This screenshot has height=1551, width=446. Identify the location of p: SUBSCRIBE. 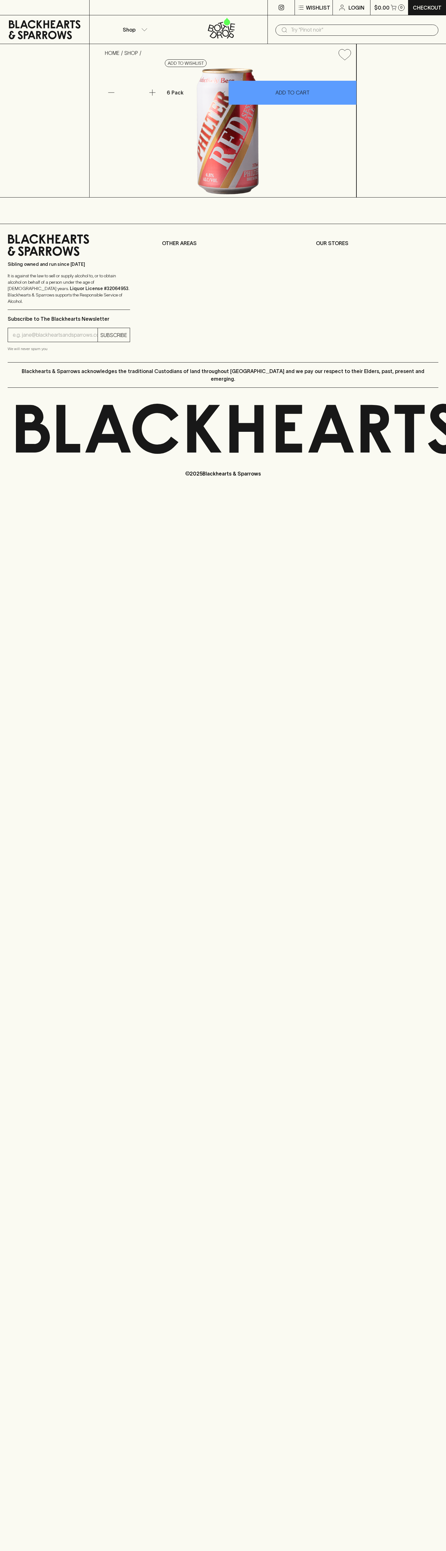
(114, 335).